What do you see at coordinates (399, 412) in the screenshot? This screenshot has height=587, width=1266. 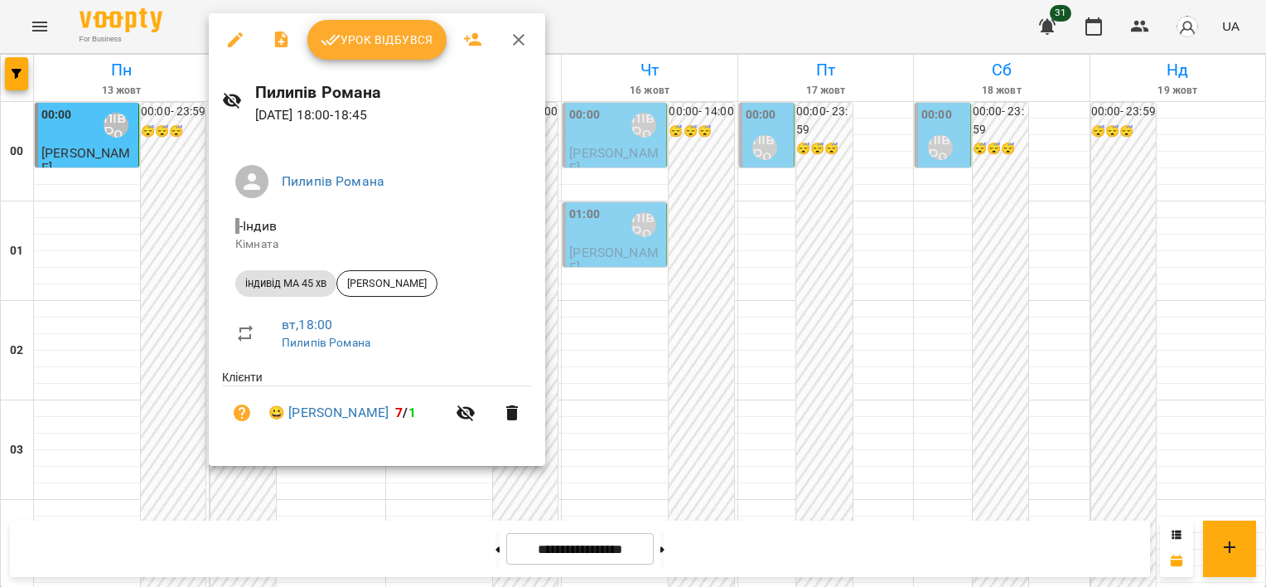 I see `span: 7` at bounding box center [399, 412].